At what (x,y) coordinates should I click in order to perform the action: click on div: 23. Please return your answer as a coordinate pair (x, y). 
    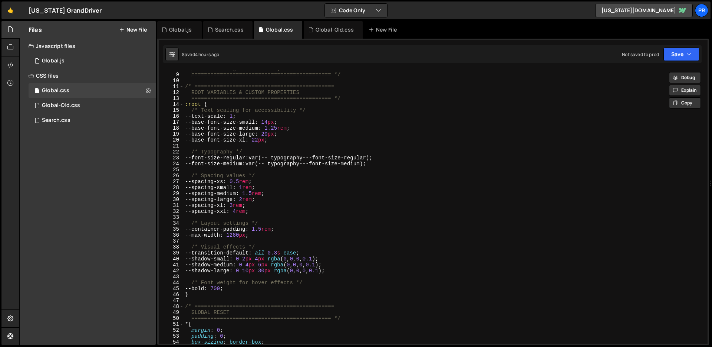
    Looking at the image, I should click on (171, 158).